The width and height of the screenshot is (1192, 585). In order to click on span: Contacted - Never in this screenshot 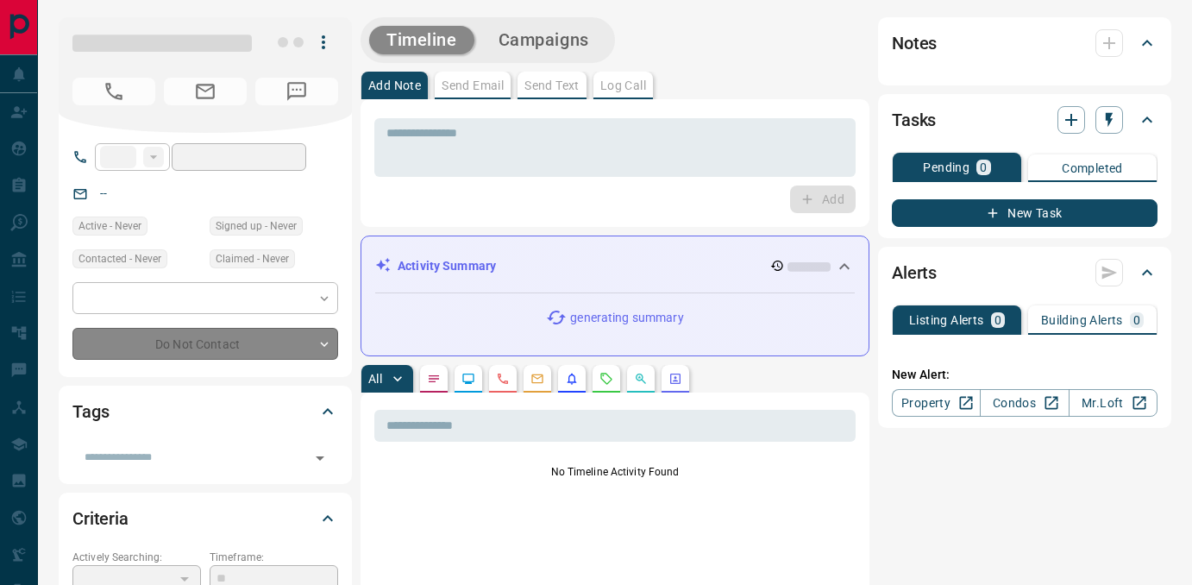, I will do `click(120, 259)`.